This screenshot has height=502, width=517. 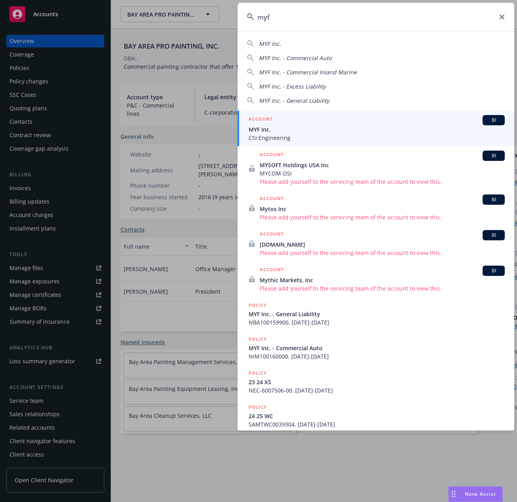 What do you see at coordinates (382, 165) in the screenshot?
I see `span: MYSOFT Holdings USA Inc` at bounding box center [382, 165].